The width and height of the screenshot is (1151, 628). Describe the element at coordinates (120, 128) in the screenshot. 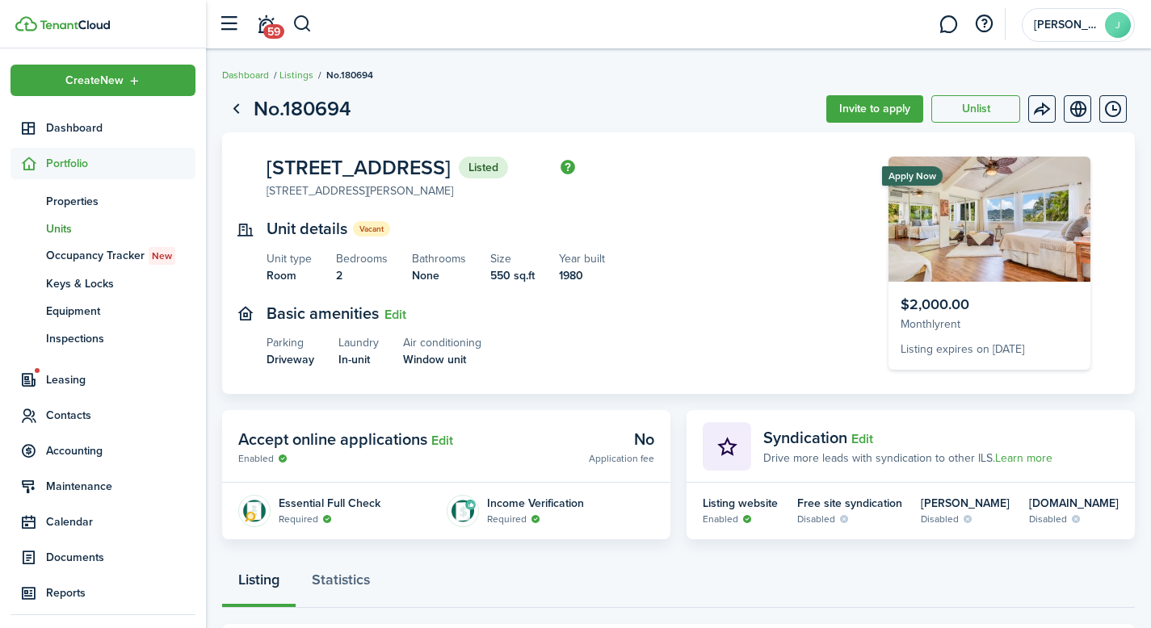

I see `span: Dashboard` at that location.